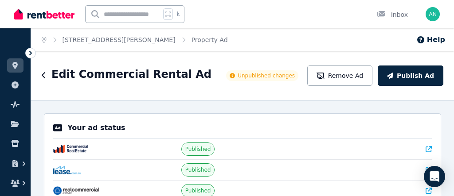 This screenshot has width=454, height=196. I want to click on img: Lease.com.au, so click(67, 170).